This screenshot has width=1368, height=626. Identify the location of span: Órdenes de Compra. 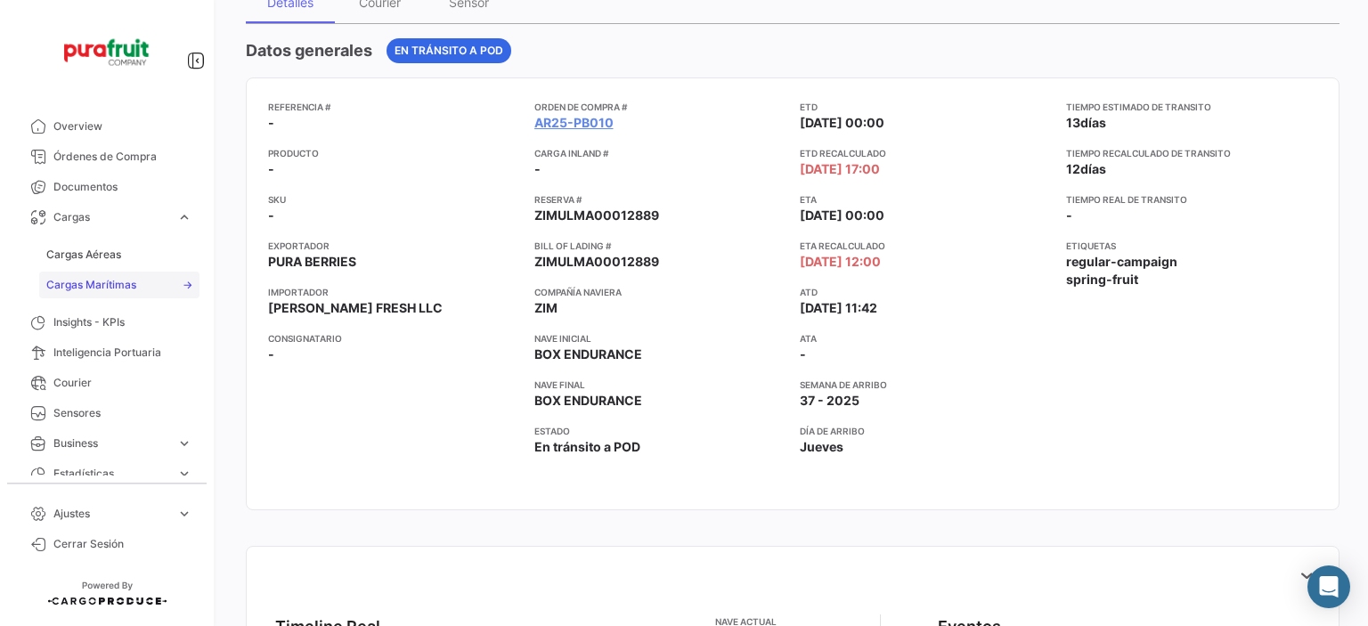
(123, 157).